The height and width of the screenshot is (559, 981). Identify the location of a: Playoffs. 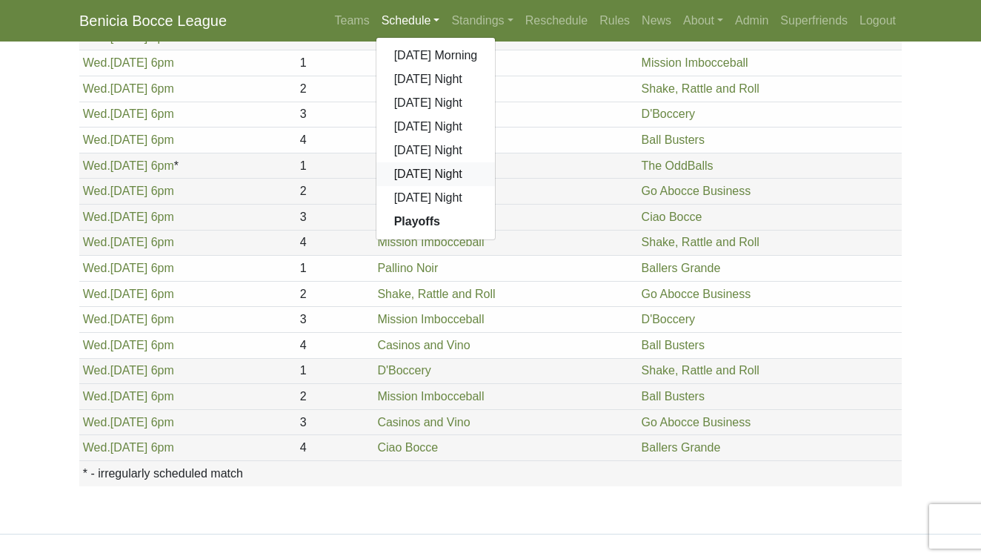
(436, 222).